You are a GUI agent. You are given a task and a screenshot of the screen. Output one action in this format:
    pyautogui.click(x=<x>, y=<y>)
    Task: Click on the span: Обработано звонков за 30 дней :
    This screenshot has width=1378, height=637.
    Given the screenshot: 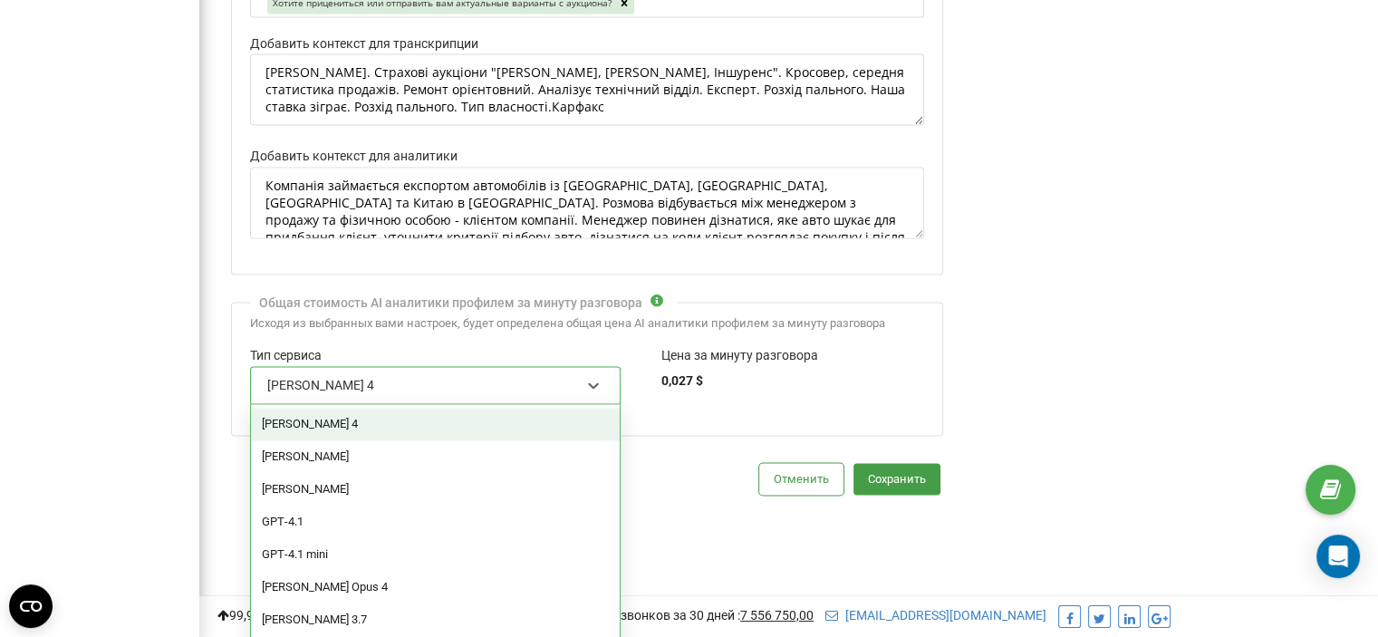 What is the action you would take?
    pyautogui.click(x=679, y=615)
    